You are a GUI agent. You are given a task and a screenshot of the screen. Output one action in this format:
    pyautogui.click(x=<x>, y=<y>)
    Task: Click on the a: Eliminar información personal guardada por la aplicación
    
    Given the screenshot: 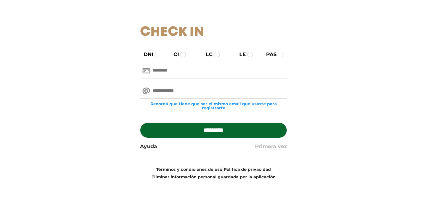 What is the action you would take?
    pyautogui.click(x=213, y=177)
    